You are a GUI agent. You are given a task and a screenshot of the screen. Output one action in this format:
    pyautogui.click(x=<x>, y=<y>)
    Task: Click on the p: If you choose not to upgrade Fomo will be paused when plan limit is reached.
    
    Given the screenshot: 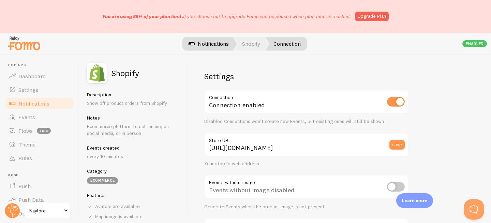 What is the action you would take?
    pyautogui.click(x=227, y=16)
    